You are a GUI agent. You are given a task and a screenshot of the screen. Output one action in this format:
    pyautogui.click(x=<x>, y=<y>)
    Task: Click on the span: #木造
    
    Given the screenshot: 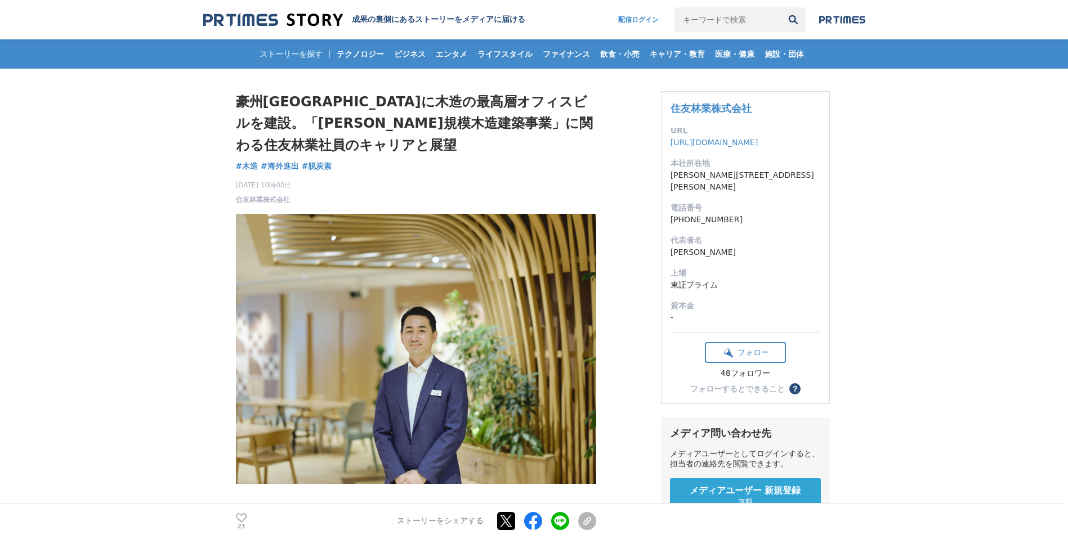 What is the action you would take?
    pyautogui.click(x=247, y=166)
    